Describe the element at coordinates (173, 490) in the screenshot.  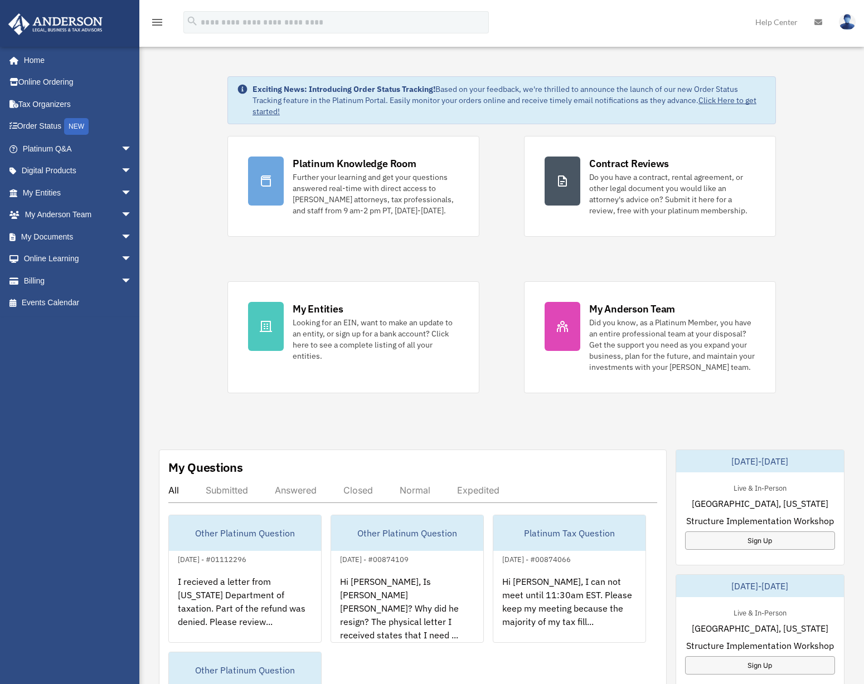
I see `div: All` at that location.